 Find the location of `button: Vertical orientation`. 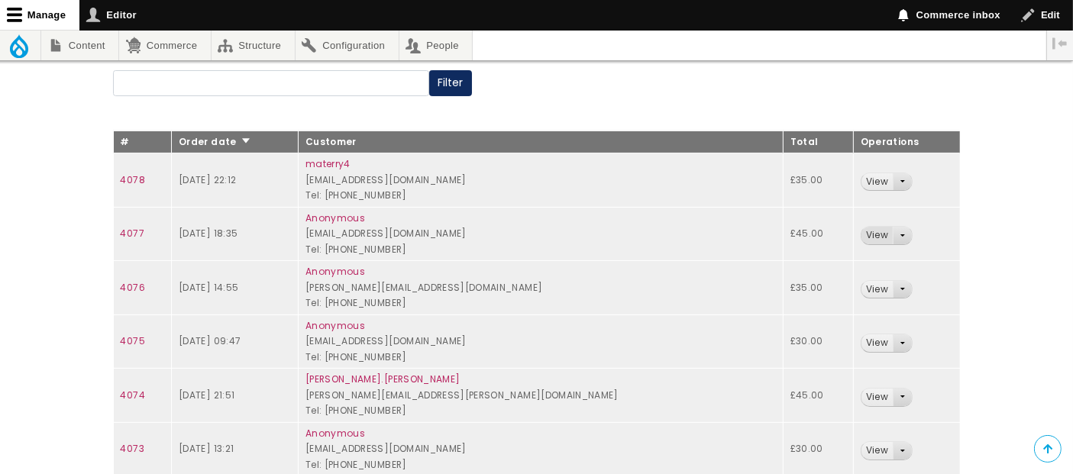

button: Vertical orientation is located at coordinates (1060, 44).